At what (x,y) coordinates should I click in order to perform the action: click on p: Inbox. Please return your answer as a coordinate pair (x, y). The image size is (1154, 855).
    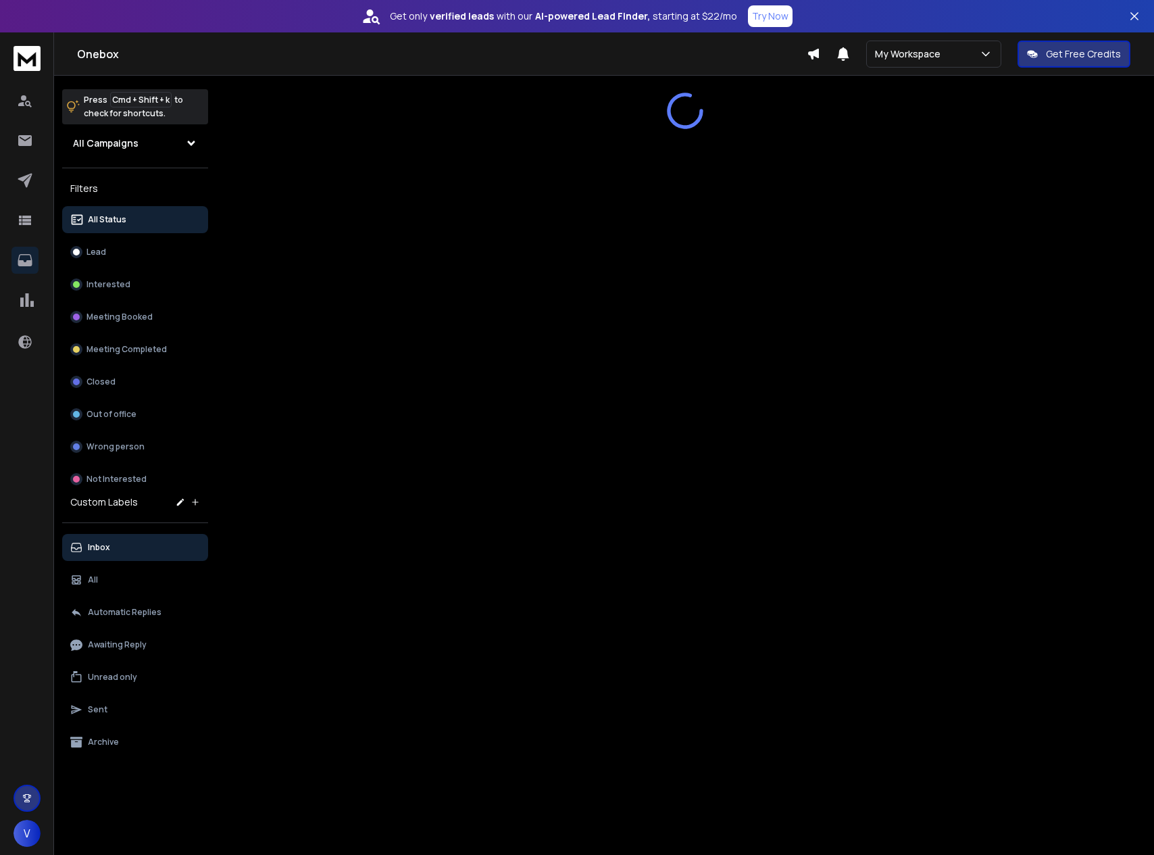
    Looking at the image, I should click on (99, 547).